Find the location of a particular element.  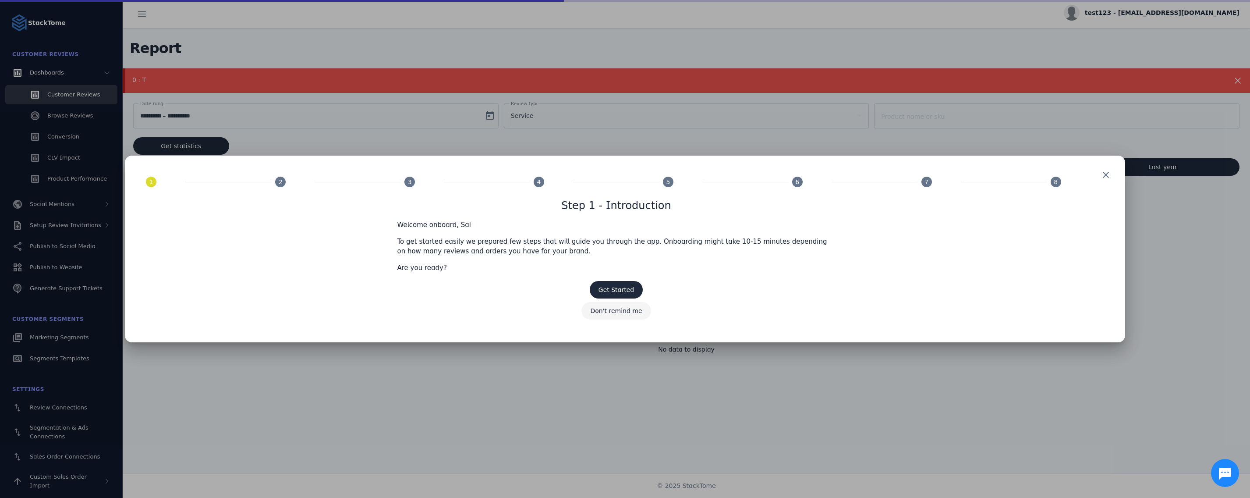

span: 7 is located at coordinates (926, 182).